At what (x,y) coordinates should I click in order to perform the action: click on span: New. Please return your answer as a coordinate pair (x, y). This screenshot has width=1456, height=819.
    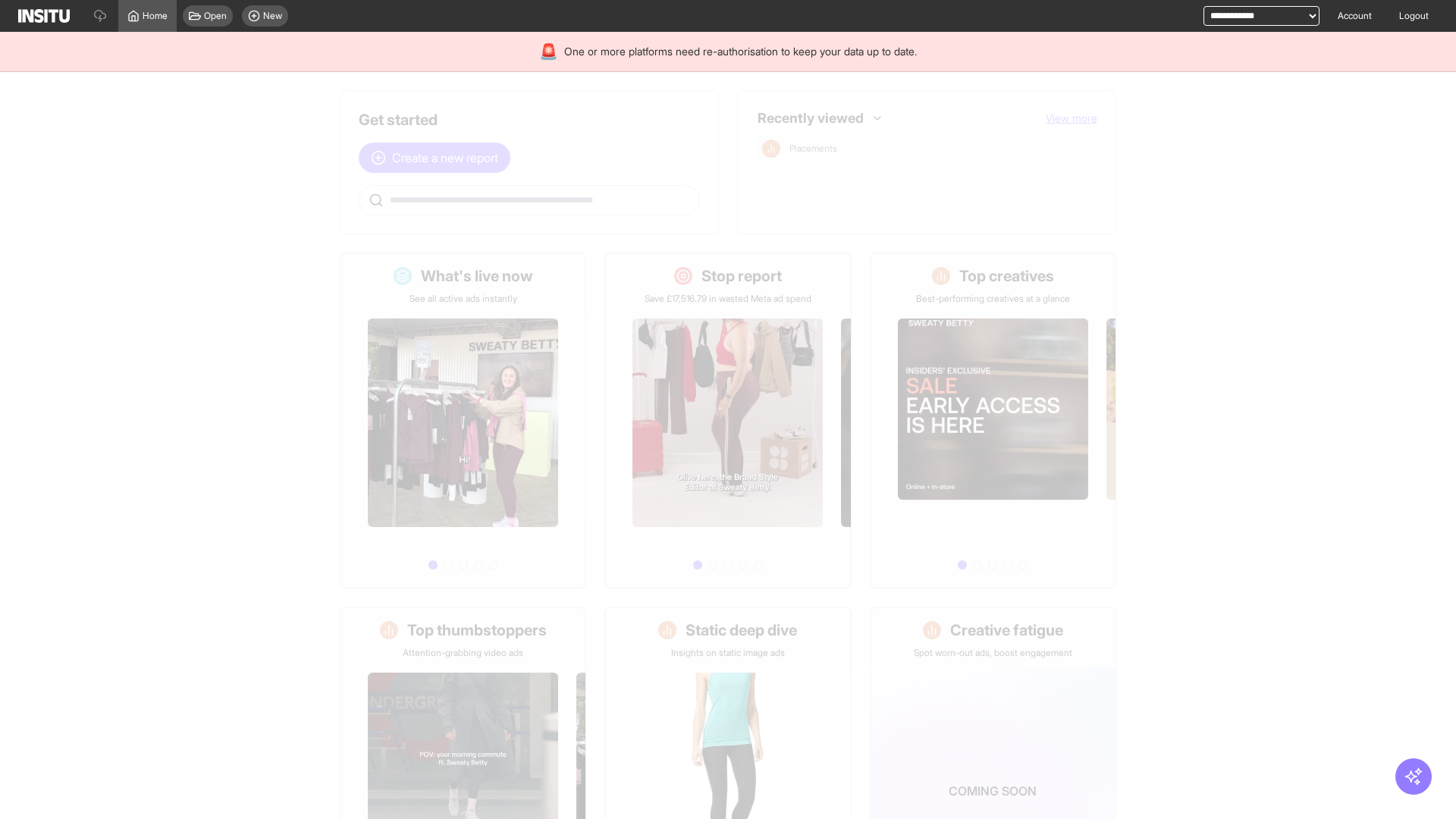
    Looking at the image, I should click on (273, 16).